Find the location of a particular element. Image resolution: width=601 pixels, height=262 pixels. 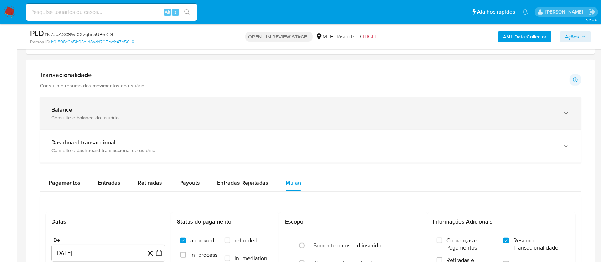

b: PLD is located at coordinates (37, 33).